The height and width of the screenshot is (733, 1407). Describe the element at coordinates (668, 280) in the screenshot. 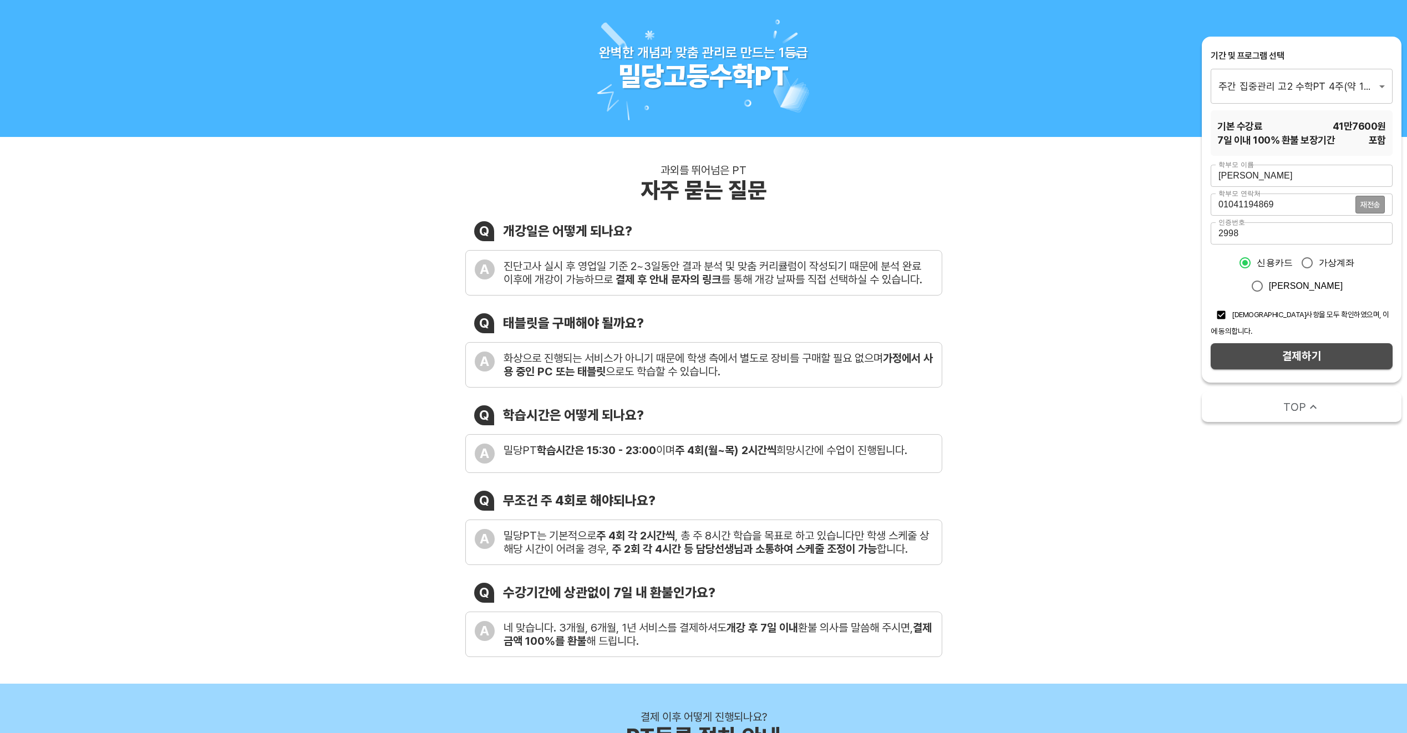

I see `b: 결제 후 안내 문자의 링크` at that location.